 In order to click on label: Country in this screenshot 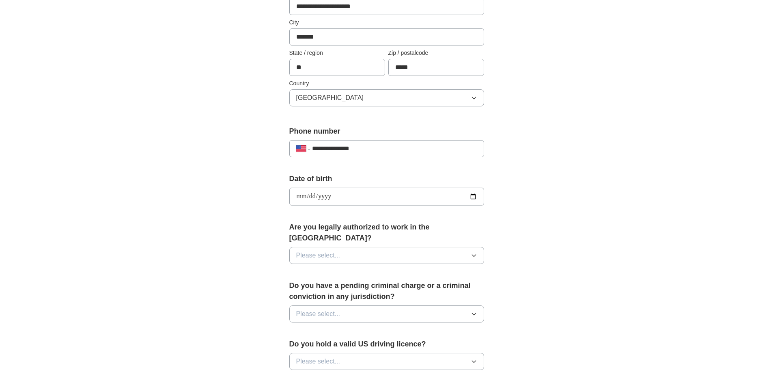, I will do `click(387, 83)`.